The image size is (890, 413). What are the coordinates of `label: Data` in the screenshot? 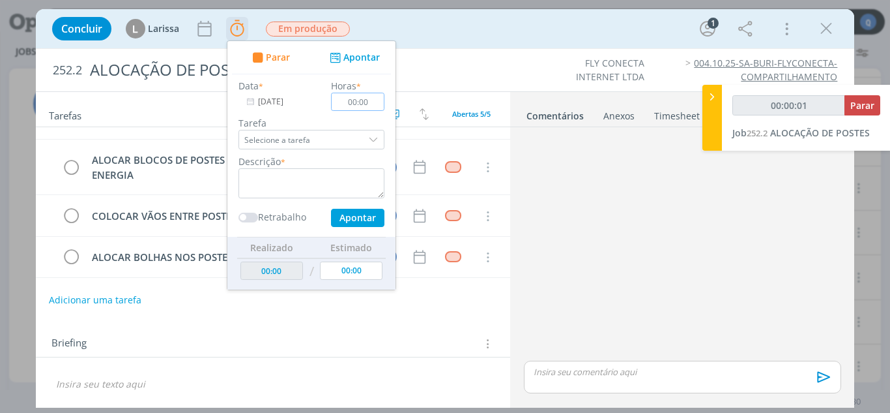 It's located at (248, 85).